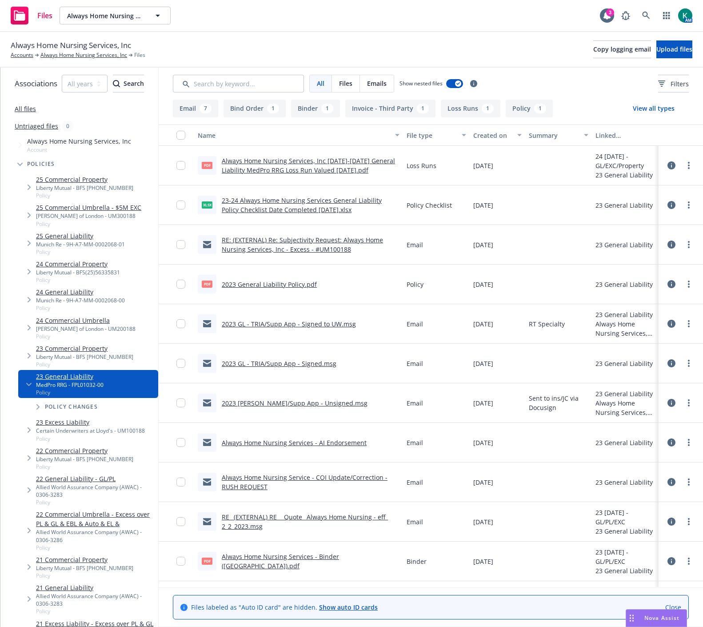  What do you see at coordinates (421, 83) in the screenshot?
I see `span: Show nested files` at bounding box center [421, 83].